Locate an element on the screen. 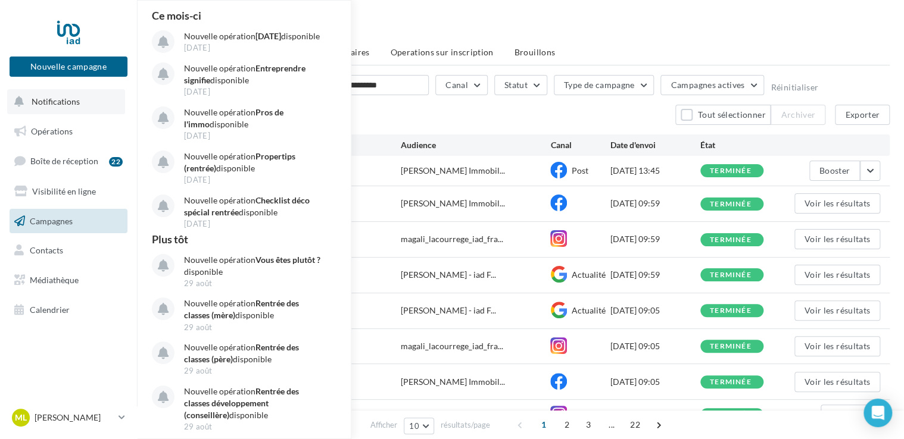 Image resolution: width=904 pixels, height=439 pixels. span: Opérations is located at coordinates (52, 131).